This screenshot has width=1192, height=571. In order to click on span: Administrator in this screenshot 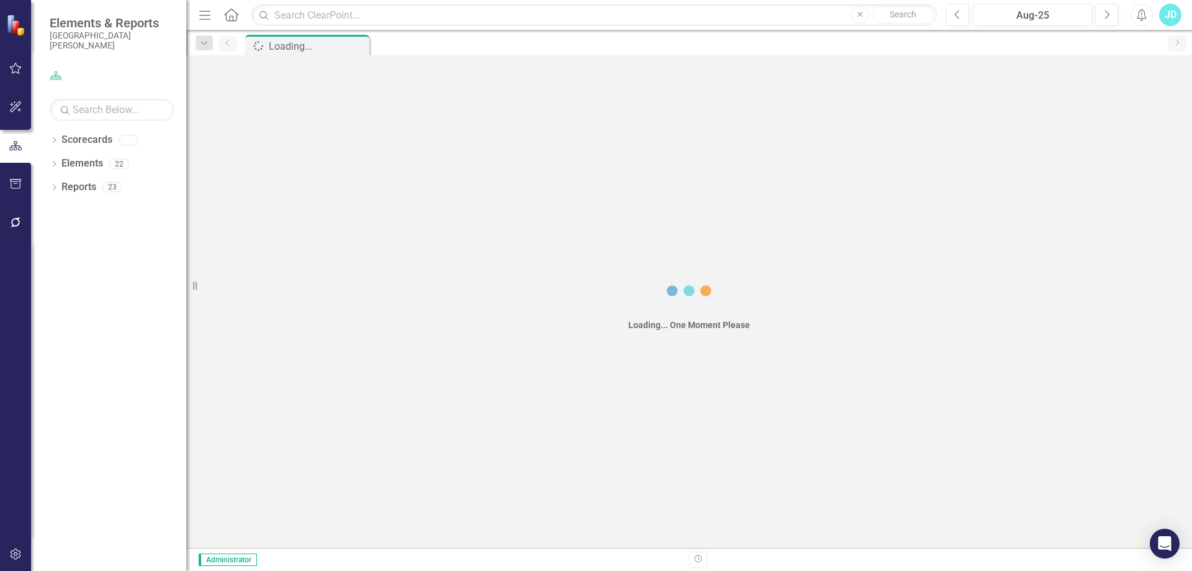, I will do `click(228, 559)`.